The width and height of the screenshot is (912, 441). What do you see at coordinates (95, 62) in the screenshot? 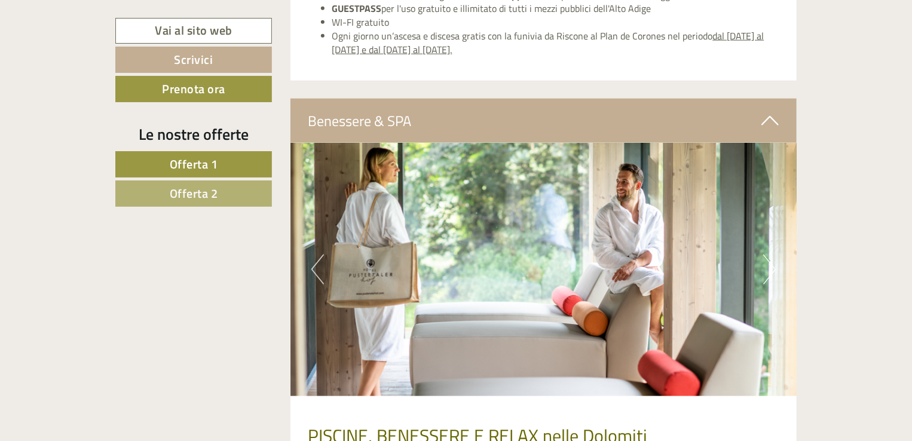
I see `small: 10:48` at bounding box center [95, 62].